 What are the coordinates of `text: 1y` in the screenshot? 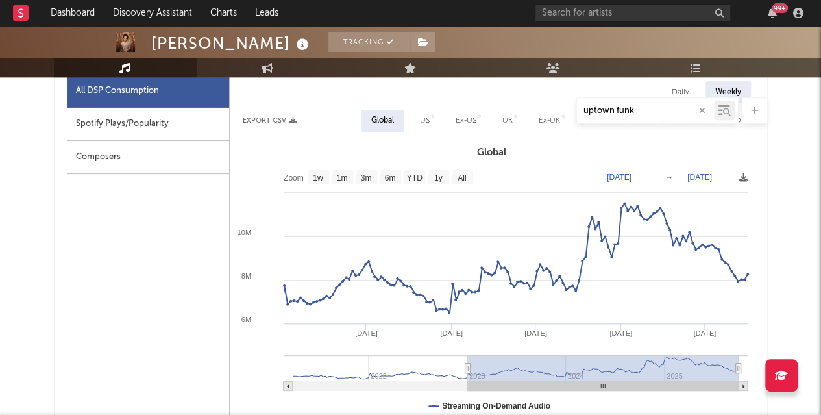 It's located at (438, 178).